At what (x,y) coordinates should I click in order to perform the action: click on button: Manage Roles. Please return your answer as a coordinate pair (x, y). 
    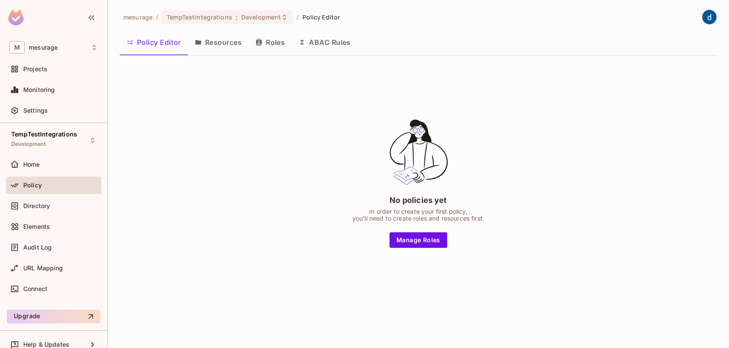
    Looking at the image, I should click on (419, 240).